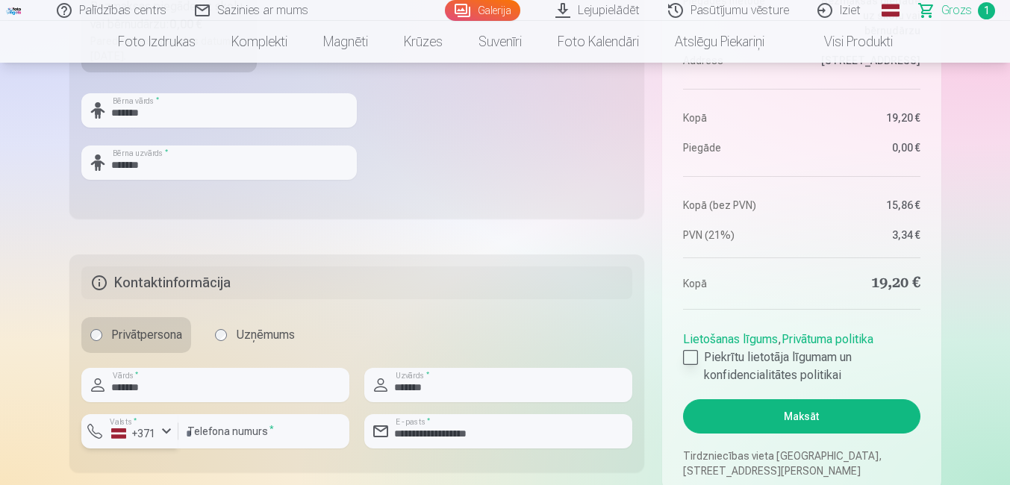  I want to click on label: Privātpersona, so click(136, 335).